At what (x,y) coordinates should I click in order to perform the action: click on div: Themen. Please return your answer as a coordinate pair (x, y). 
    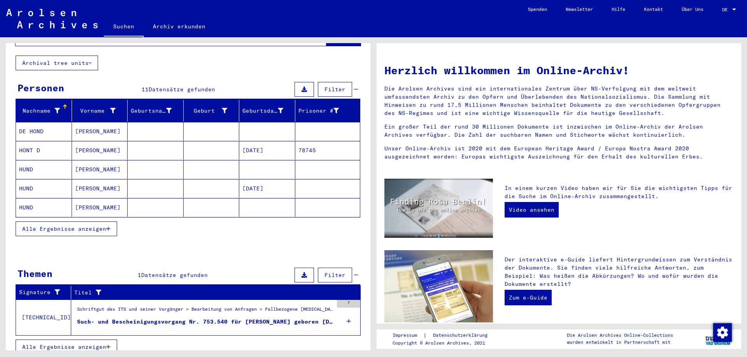
    Looking at the image, I should click on (35, 274).